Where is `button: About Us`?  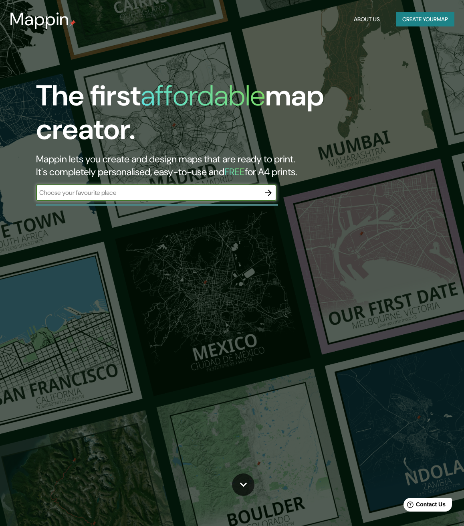 button: About Us is located at coordinates (367, 19).